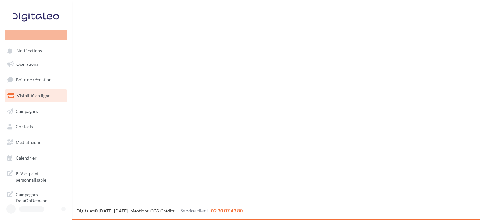 This screenshot has width=480, height=220. I want to click on span: PLV et print personnalisable, so click(40, 176).